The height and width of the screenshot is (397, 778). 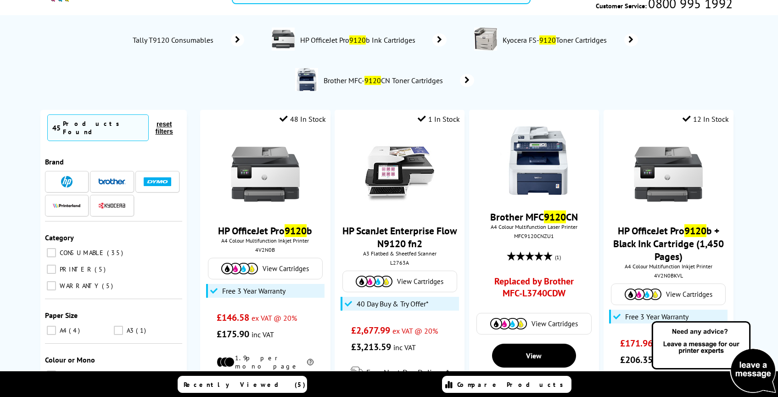 What do you see at coordinates (75, 269) in the screenshot?
I see `span: PRINTER` at bounding box center [75, 269].